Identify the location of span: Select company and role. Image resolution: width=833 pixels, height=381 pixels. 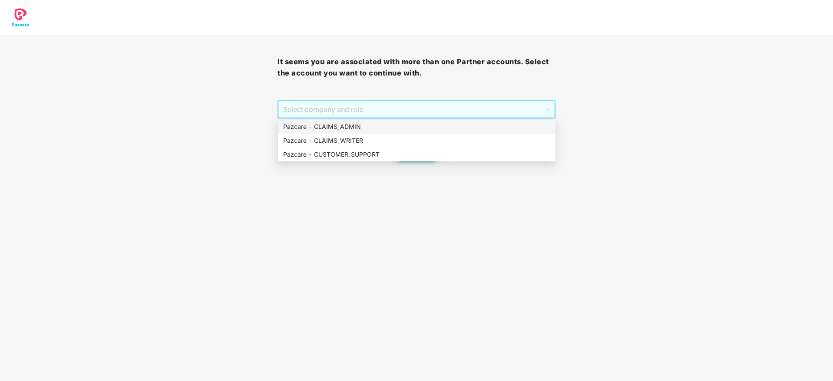
(416, 109).